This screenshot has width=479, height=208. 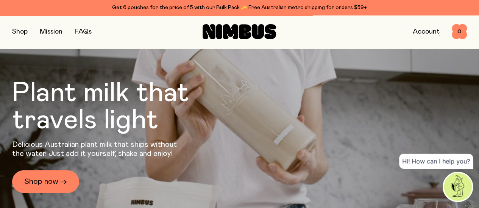 What do you see at coordinates (426, 32) in the screenshot?
I see `a: Account` at bounding box center [426, 32].